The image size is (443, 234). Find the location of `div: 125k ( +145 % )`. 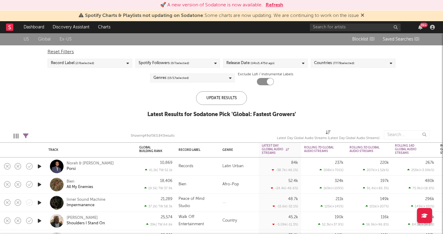

div: 125k ( +145 % ) is located at coordinates (332, 206).